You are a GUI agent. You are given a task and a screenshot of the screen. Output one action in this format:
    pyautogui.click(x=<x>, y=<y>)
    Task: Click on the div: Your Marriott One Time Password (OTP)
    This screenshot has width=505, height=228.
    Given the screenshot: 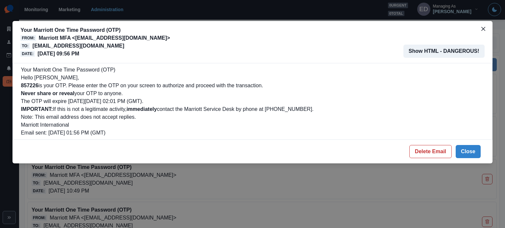 What is the action you would take?
    pyautogui.click(x=252, y=102)
    